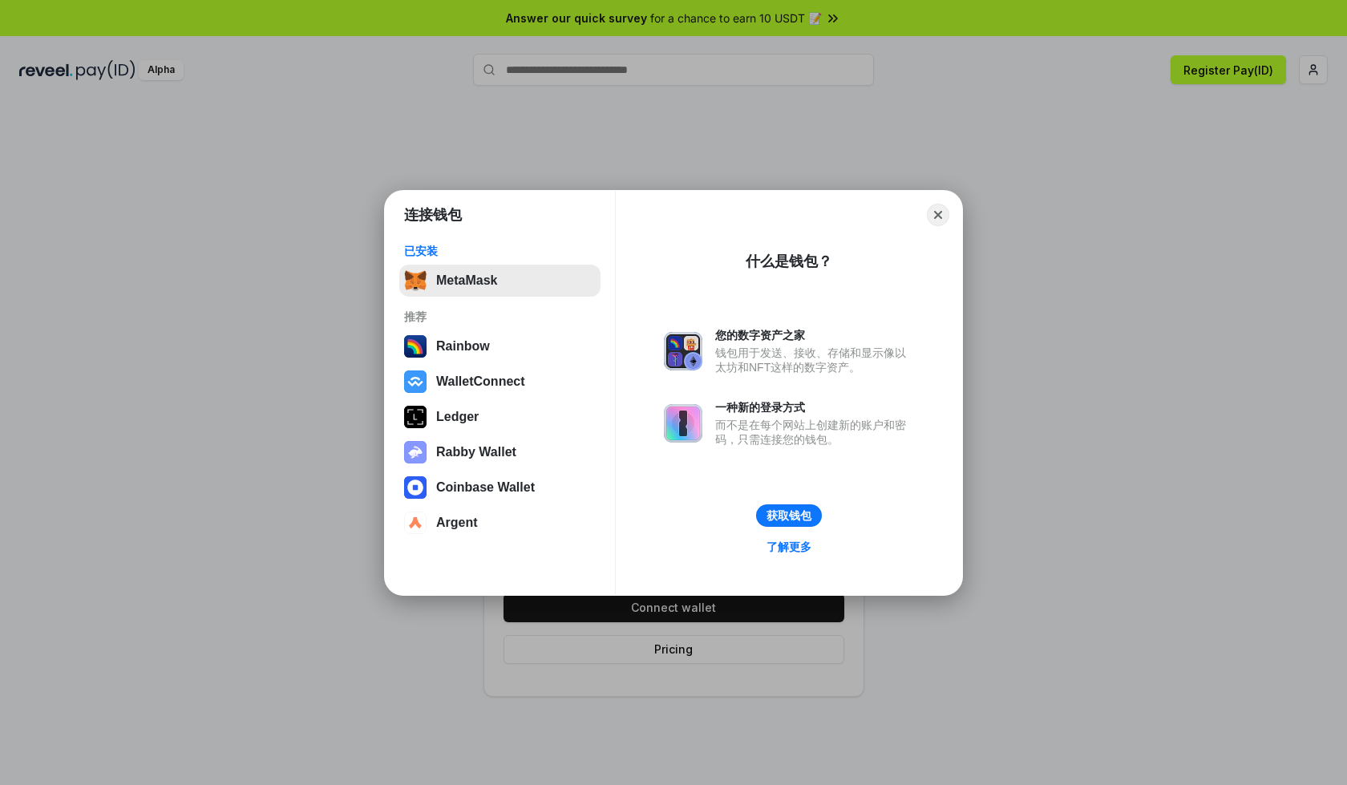  Describe the element at coordinates (815, 432) in the screenshot. I see `div: 而不是在每个网站上创建新的账户和密码，只需连接您的钱包。` at that location.